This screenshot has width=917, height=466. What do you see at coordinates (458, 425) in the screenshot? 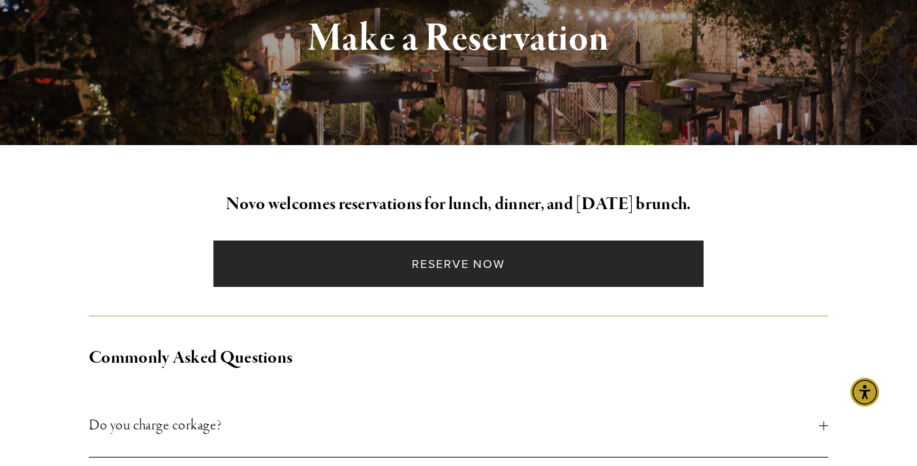
I see `button: Do you charge corkage?` at bounding box center [458, 425].